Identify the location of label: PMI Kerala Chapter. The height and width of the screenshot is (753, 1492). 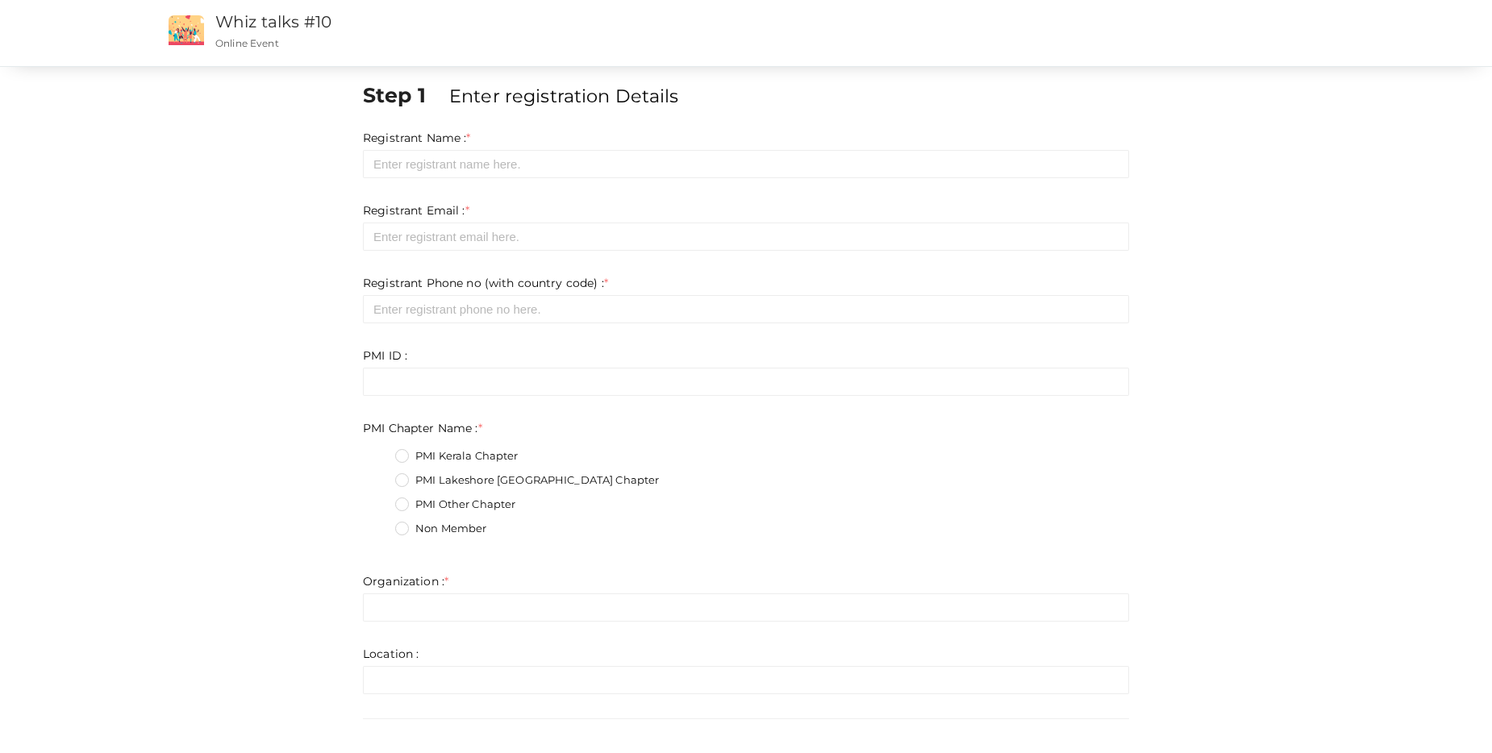
(456, 456).